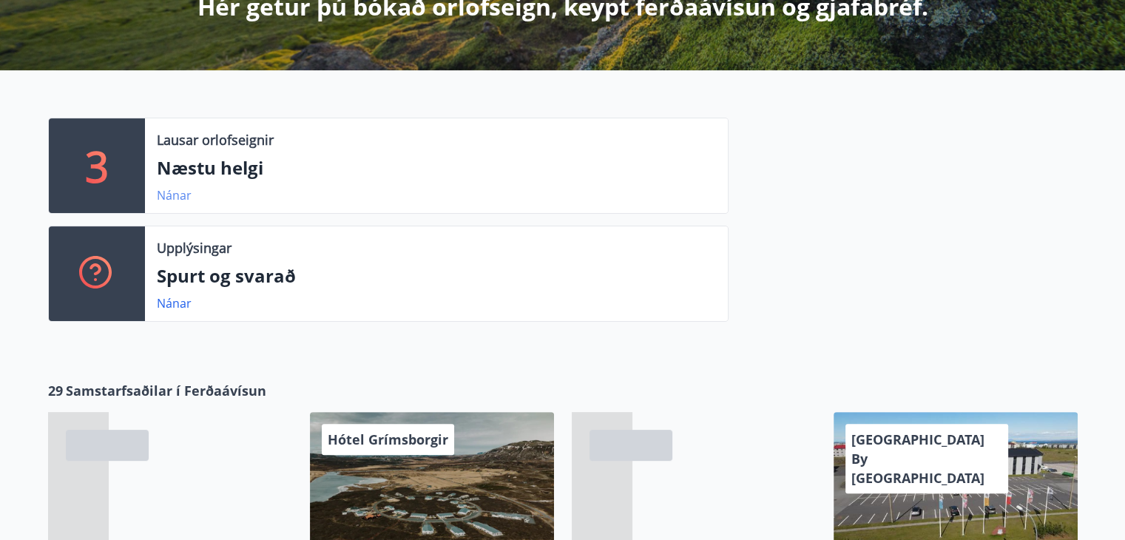 This screenshot has height=540, width=1125. Describe the element at coordinates (436, 276) in the screenshot. I see `p: Spurt og svarað` at that location.